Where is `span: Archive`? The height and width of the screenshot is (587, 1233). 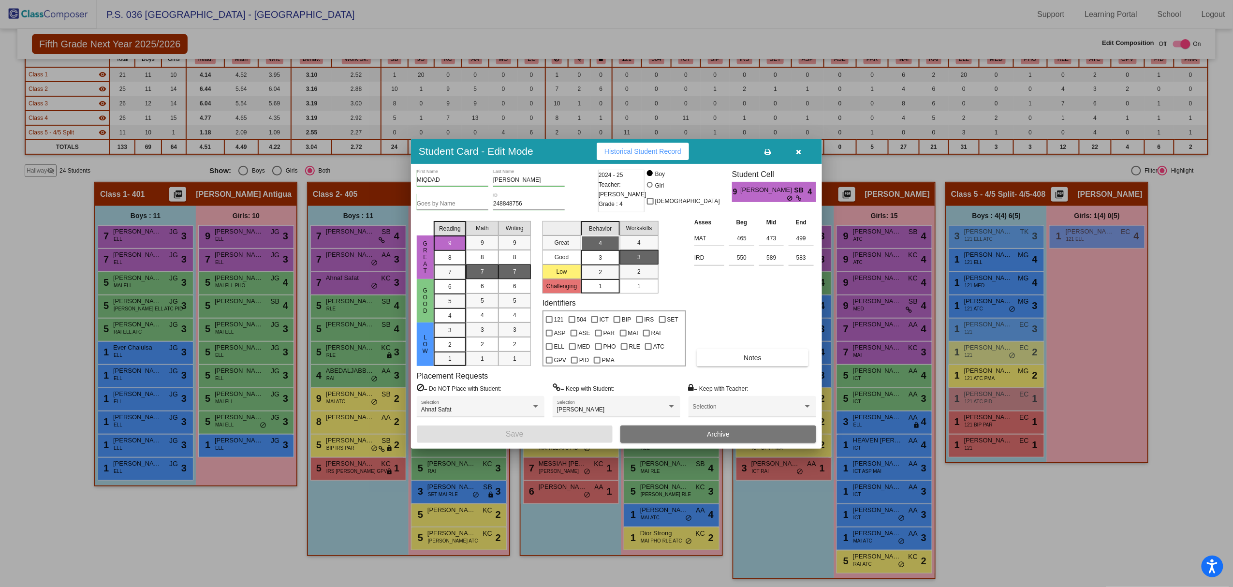
span: Archive is located at coordinates (718, 434).